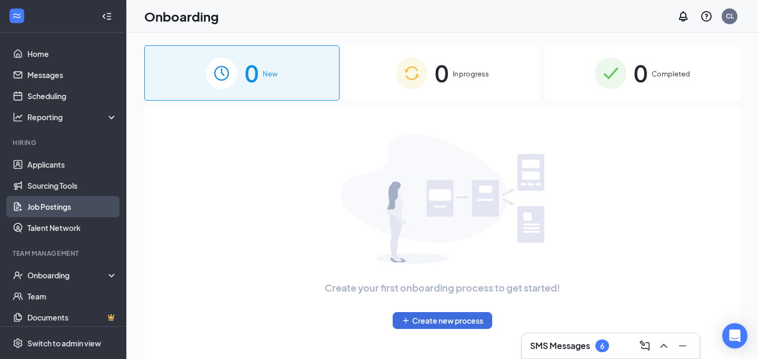 The image size is (758, 359). What do you see at coordinates (72, 296) in the screenshot?
I see `a: Team` at bounding box center [72, 296].